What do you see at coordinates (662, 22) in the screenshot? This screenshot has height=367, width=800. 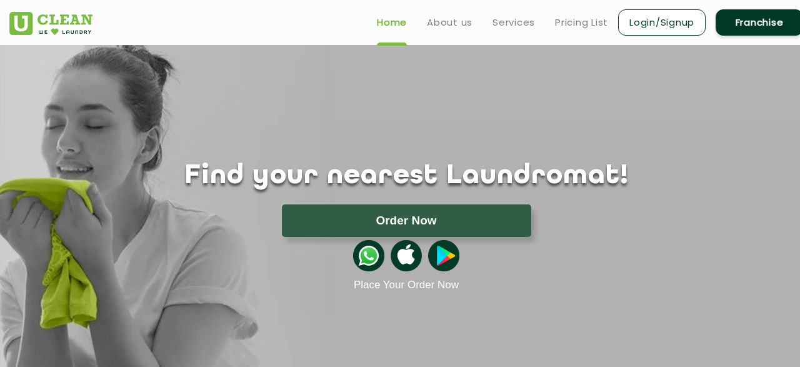 I see `a: Login/Signup` at bounding box center [662, 22].